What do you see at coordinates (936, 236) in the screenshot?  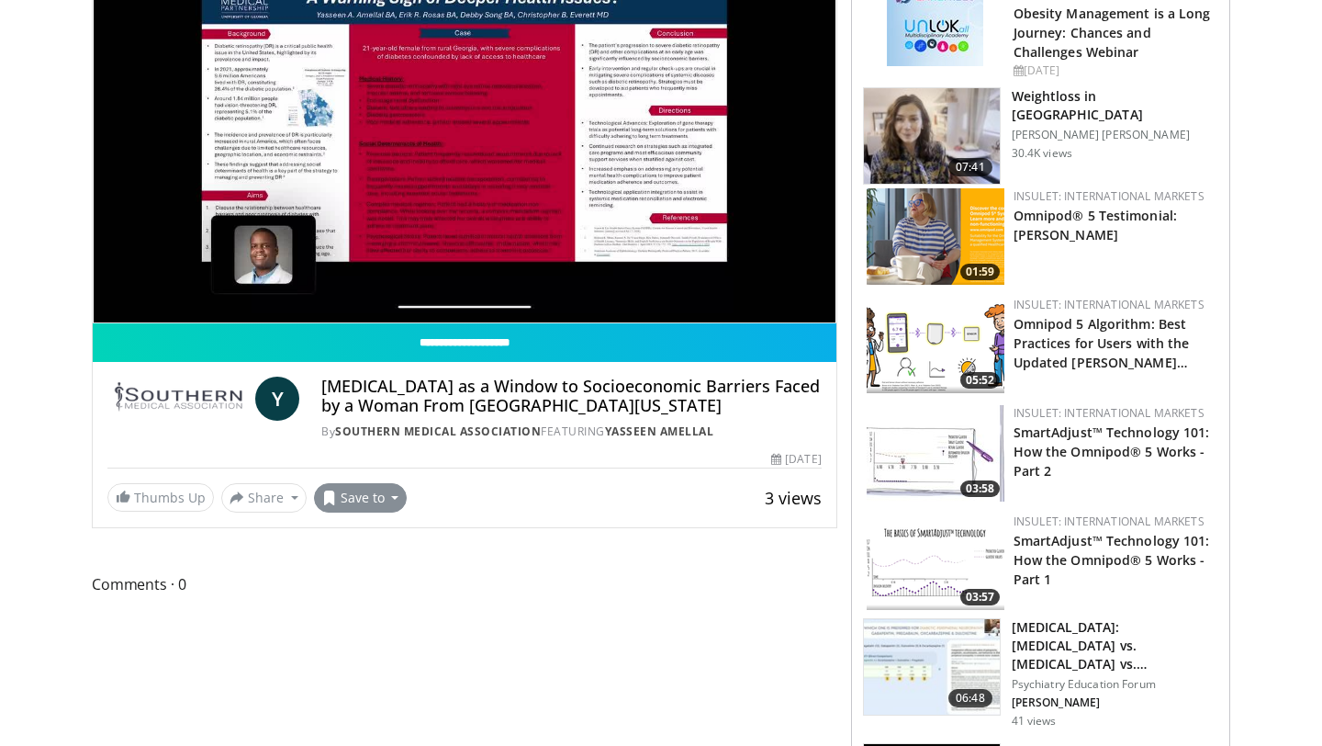 I see `a: 01:59` at bounding box center [936, 236].